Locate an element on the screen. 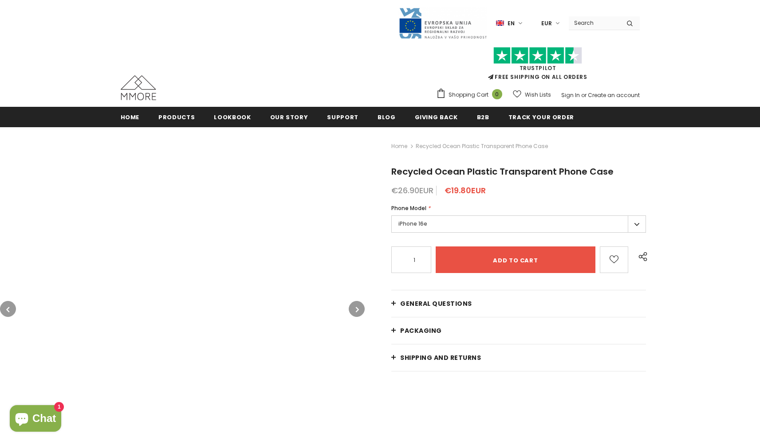 The height and width of the screenshot is (441, 760). a: Sign In is located at coordinates (570, 95).